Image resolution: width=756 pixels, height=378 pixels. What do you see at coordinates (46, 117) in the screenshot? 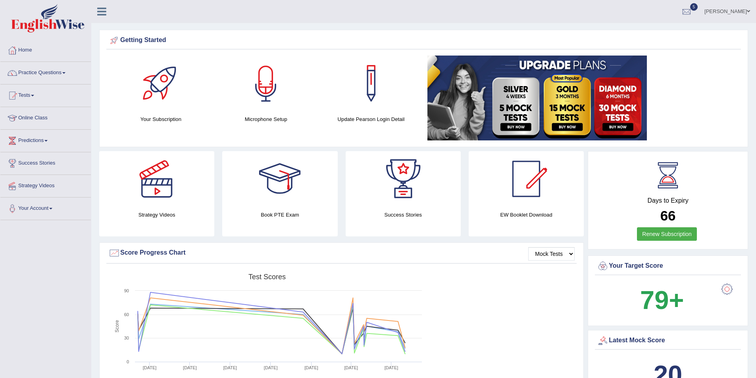
I see `a: Online Class` at bounding box center [46, 117].